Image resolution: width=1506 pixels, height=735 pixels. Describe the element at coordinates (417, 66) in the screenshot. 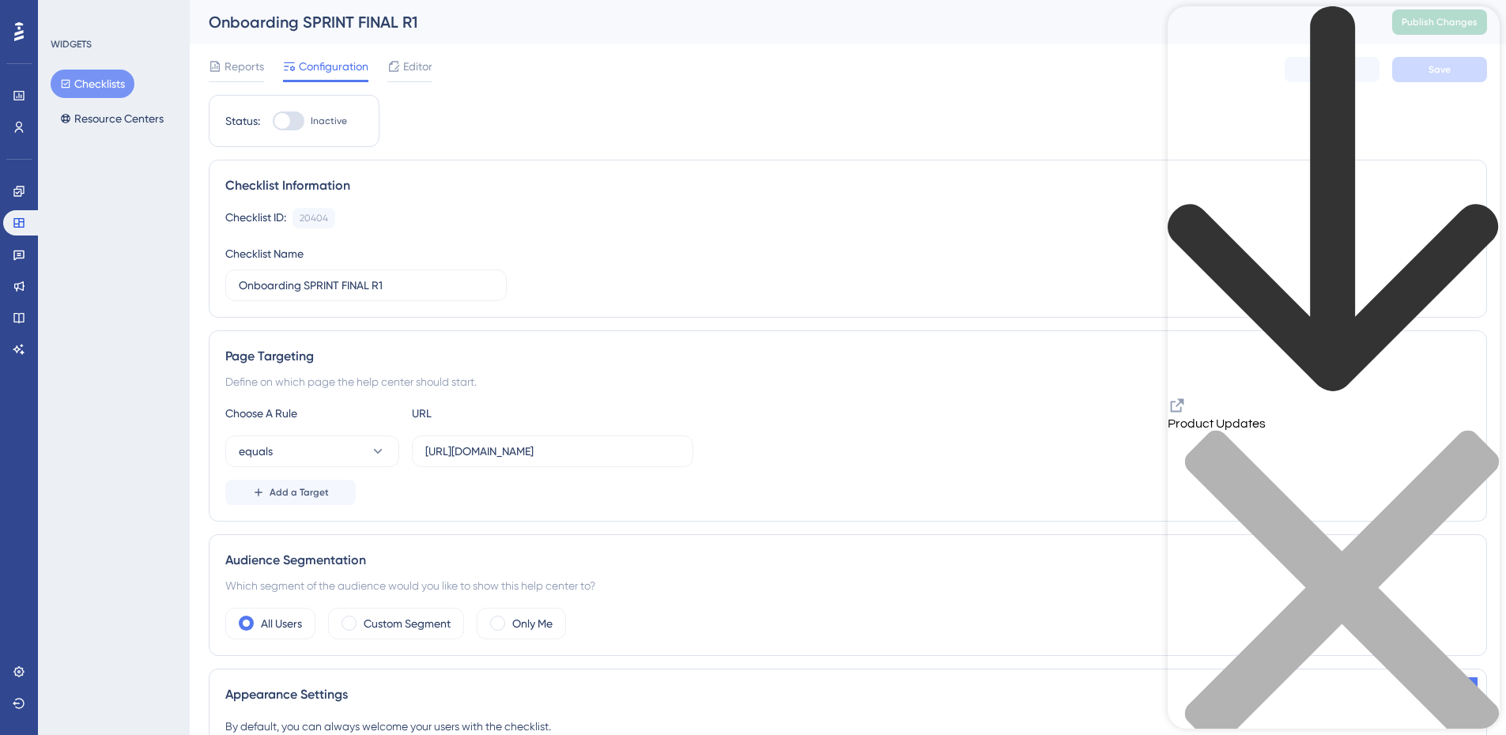

I see `span: Editor` at that location.